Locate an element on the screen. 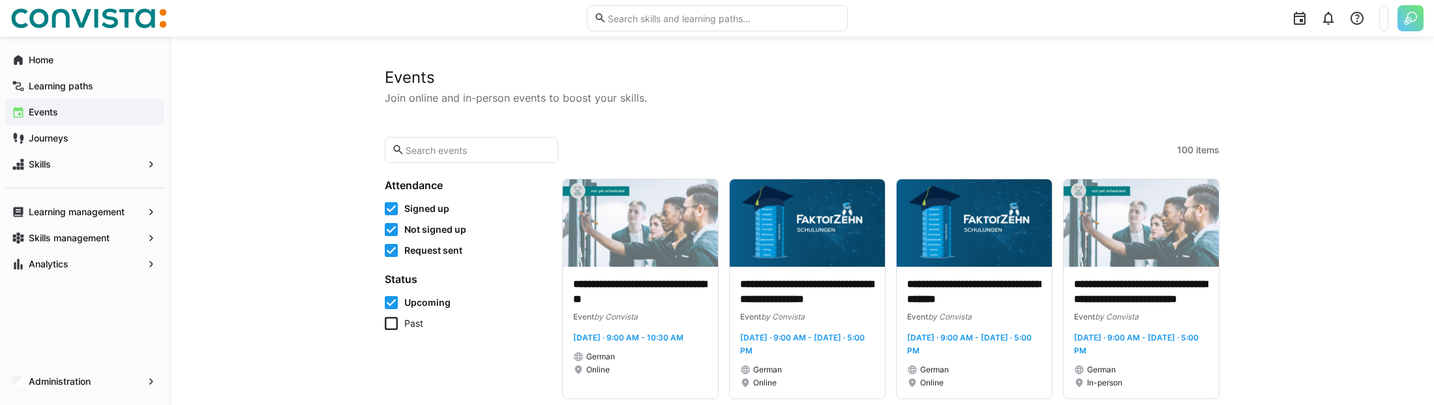  span: Past is located at coordinates (414, 324).